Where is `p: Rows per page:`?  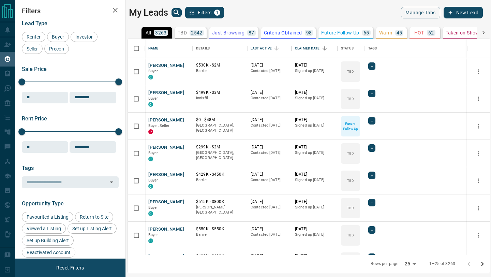
p: Rows per page: is located at coordinates (385, 264).